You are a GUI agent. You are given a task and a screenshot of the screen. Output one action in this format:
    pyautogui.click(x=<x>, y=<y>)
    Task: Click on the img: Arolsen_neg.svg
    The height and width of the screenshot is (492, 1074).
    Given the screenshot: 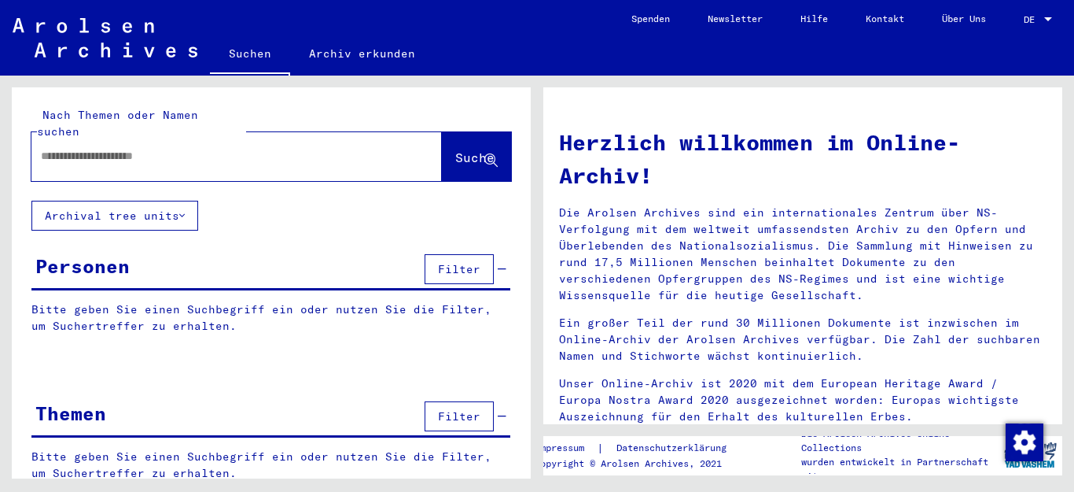 What is the action you would take?
    pyautogui.click(x=105, y=38)
    